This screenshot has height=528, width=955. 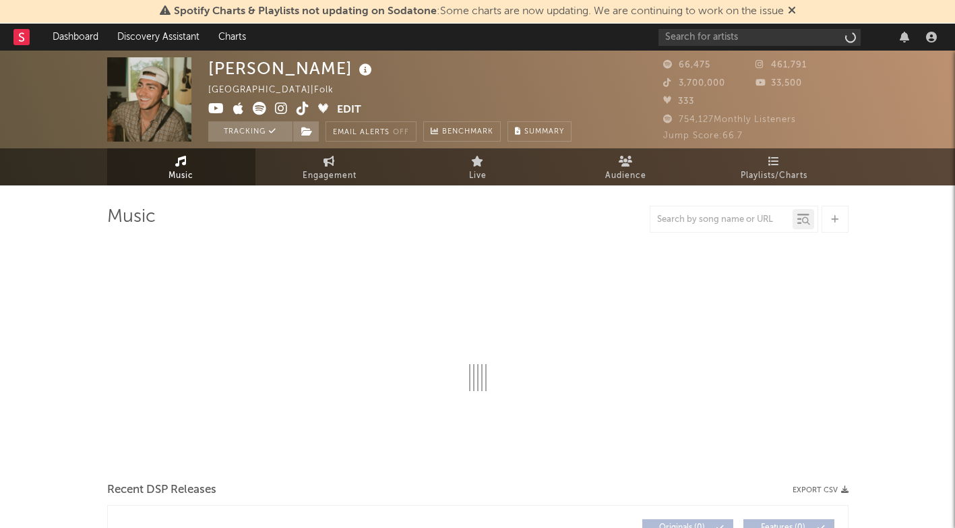 I want to click on span: 461,791, so click(x=781, y=65).